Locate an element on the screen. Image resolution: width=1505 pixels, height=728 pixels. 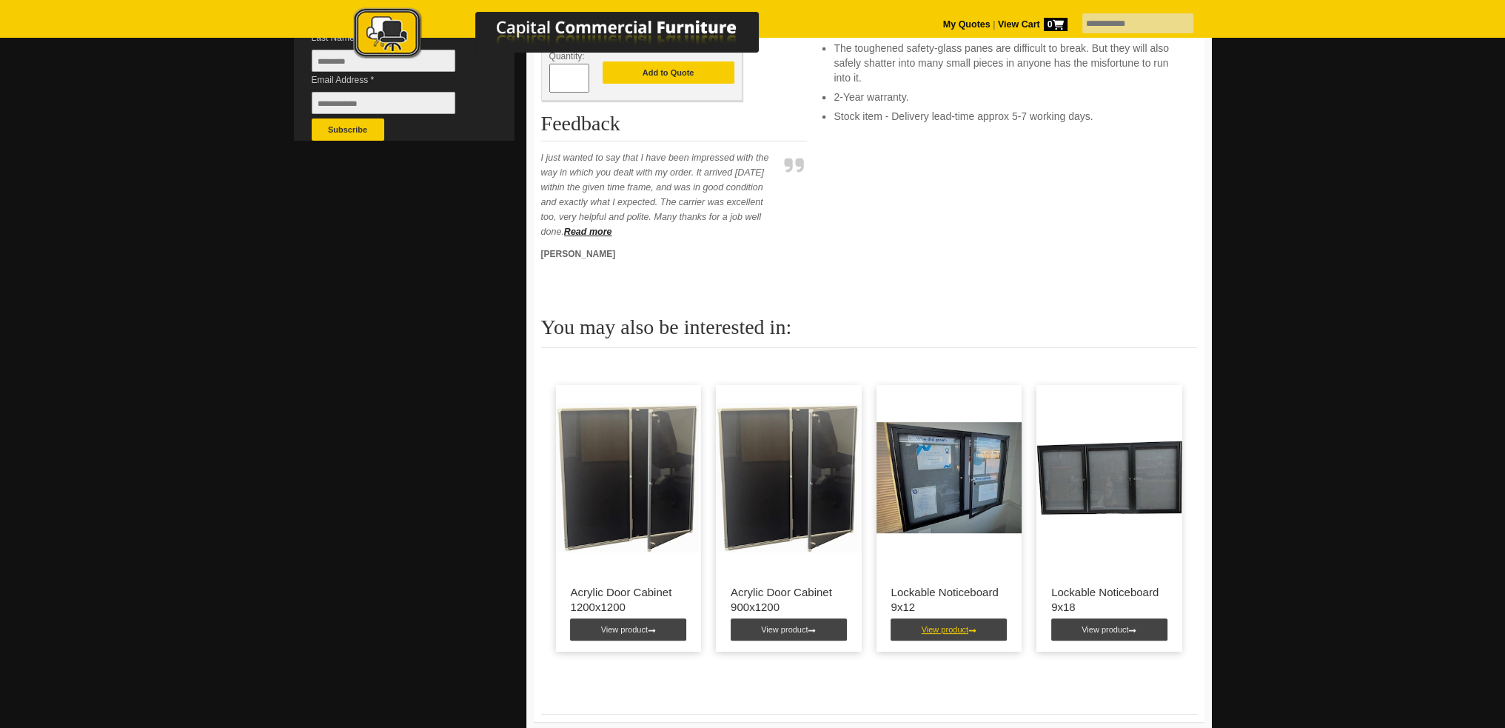
img: Lockable Noticeboard 9x18 is located at coordinates (1109, 478).